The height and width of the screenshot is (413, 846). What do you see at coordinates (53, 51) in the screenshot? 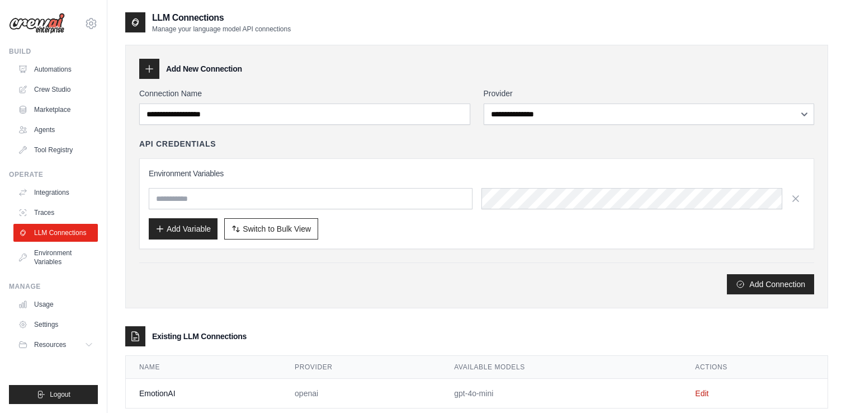
I see `div: Build` at bounding box center [53, 51].